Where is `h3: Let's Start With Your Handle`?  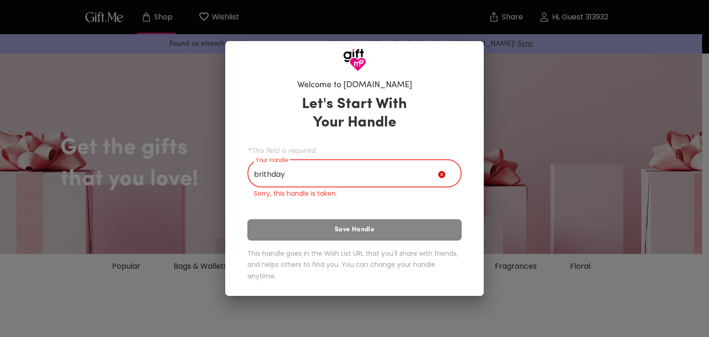 h3: Let's Start With Your Handle is located at coordinates (354, 114).